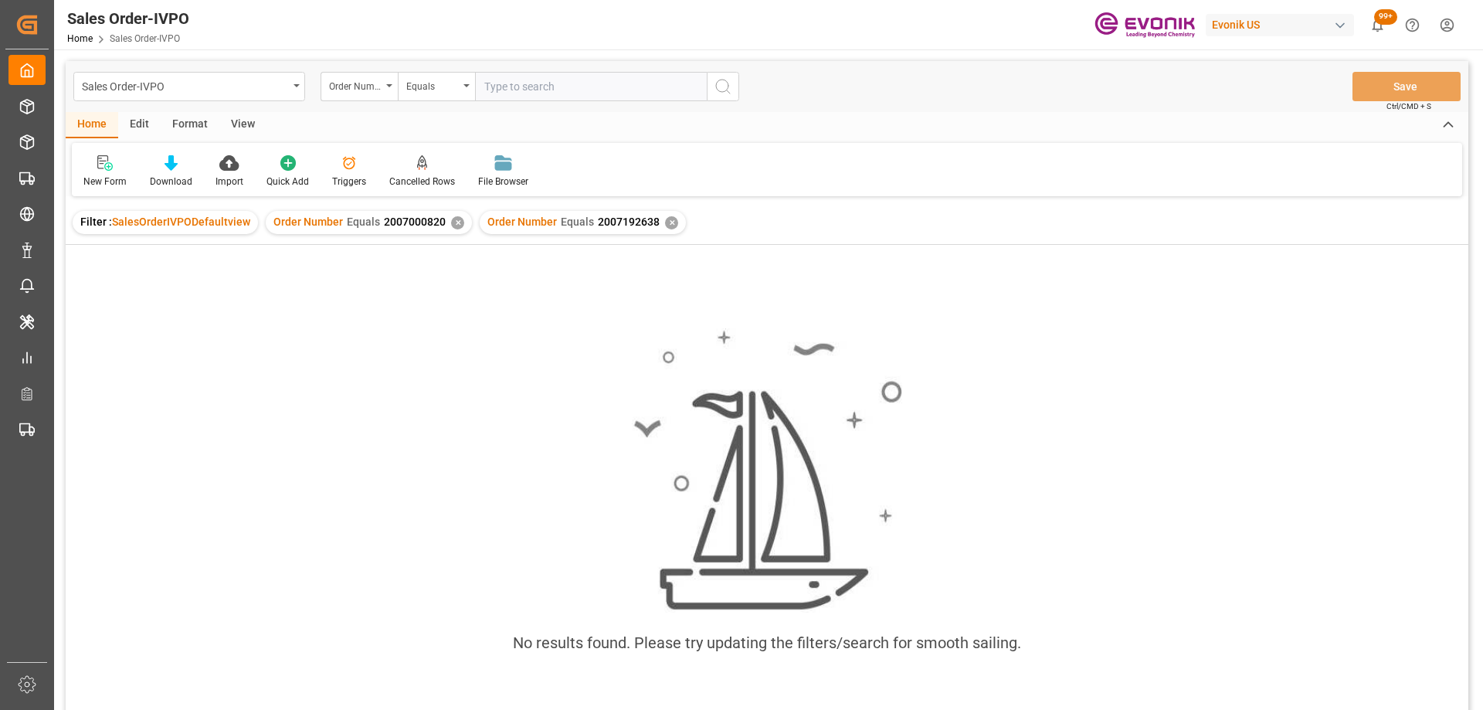 This screenshot has width=1483, height=710. I want to click on div: Cancelled Rows, so click(422, 182).